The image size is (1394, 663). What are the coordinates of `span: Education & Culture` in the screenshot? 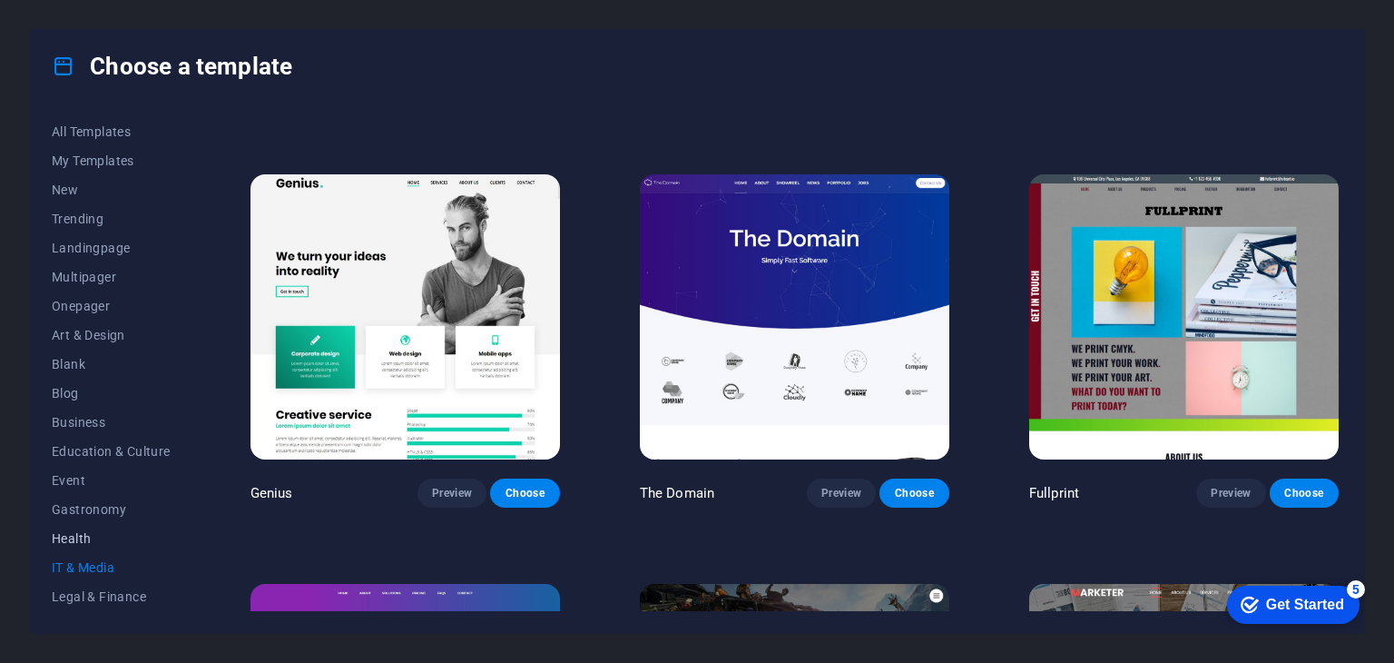 It's located at (111, 451).